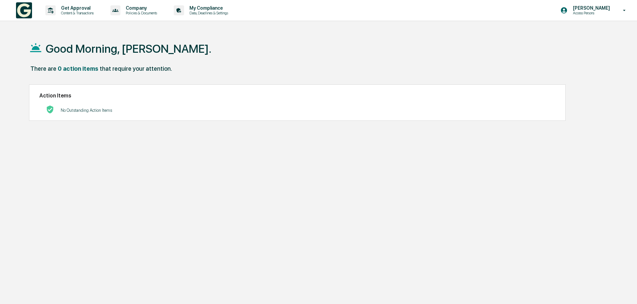 The image size is (637, 304). Describe the element at coordinates (24, 10) in the screenshot. I see `img: logo` at that location.